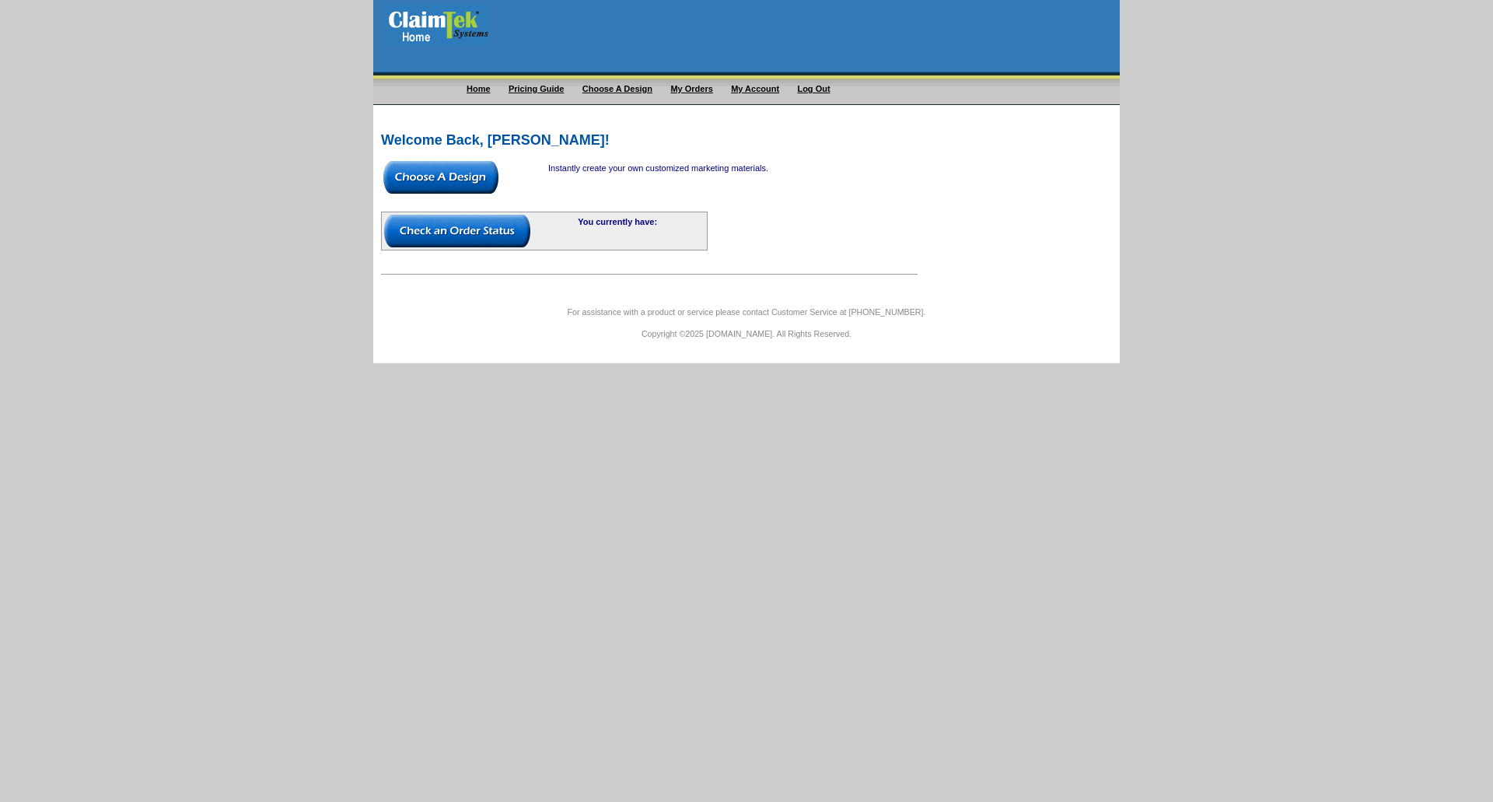  Describe the element at coordinates (658, 168) in the screenshot. I see `span: Instantly create your own customized marketing materials.` at that location.